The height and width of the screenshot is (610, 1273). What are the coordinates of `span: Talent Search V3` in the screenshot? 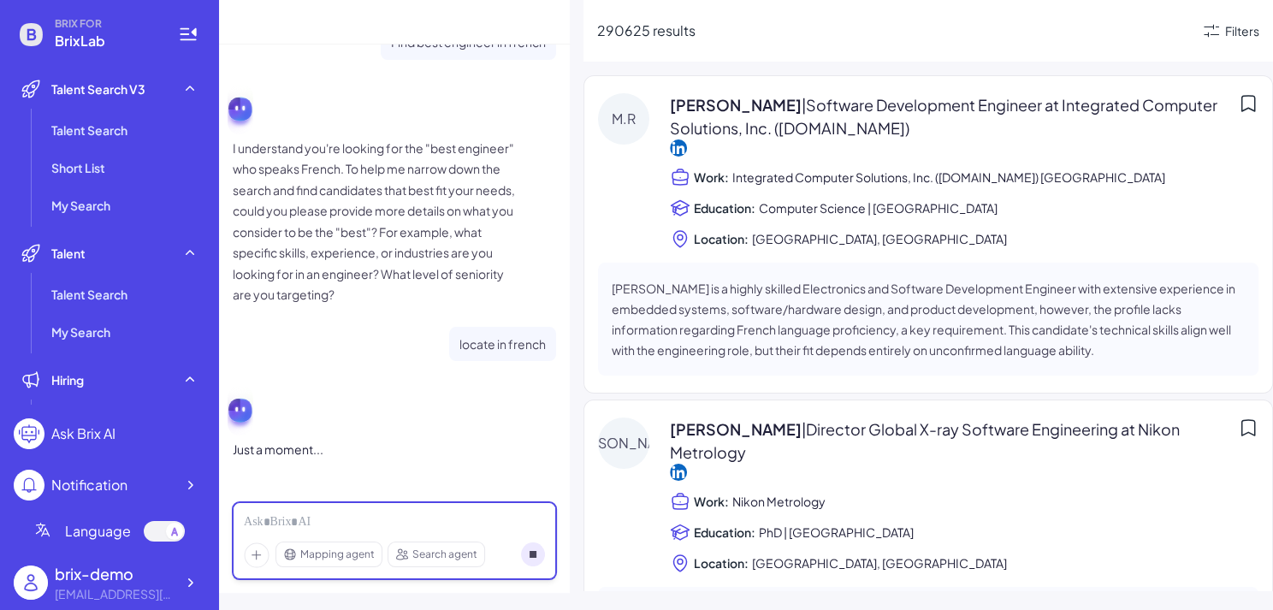 It's located at (98, 89).